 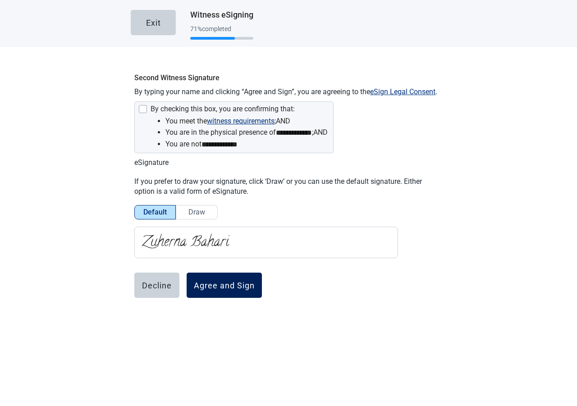 I want to click on li: You are not, so click(x=247, y=144).